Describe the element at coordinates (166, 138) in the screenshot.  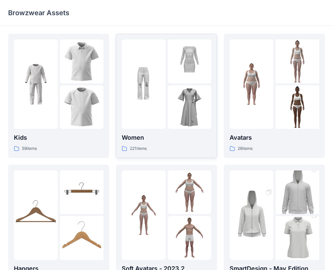
I see `p: Women` at that location.